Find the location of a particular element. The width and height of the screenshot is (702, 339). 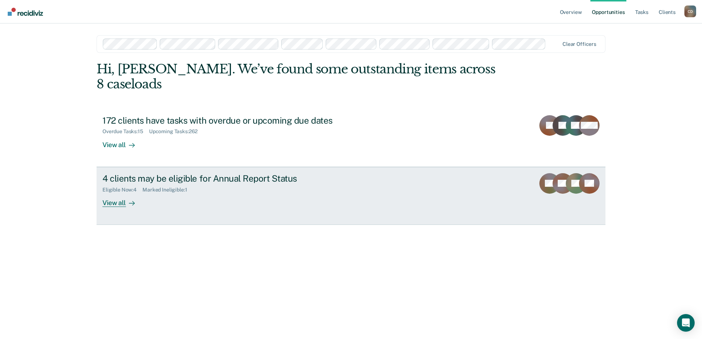

a: 172 clients have tasks with overdue or upcoming due datesOverdue Tasks:15Upcoming Tasks:262View all is located at coordinates (351, 138).